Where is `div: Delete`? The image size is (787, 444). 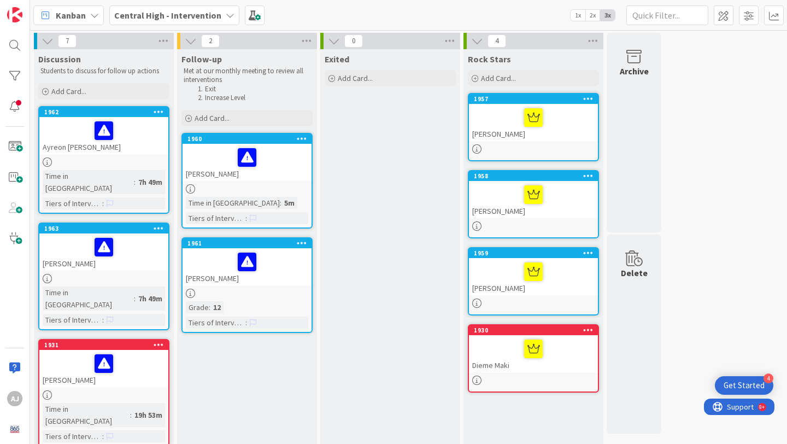
div: Delete is located at coordinates (634, 273).